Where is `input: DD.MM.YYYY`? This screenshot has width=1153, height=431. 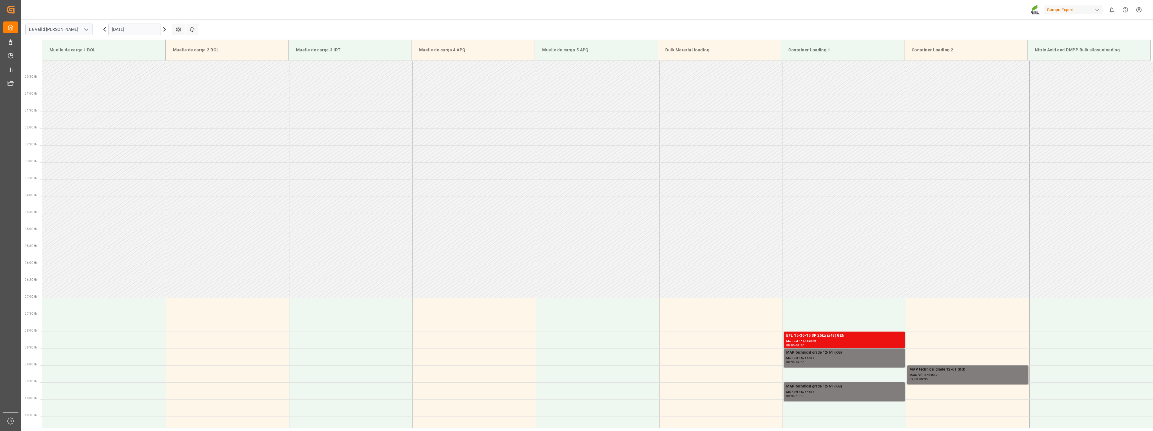
input: DD.MM.YYYY is located at coordinates (135, 29).